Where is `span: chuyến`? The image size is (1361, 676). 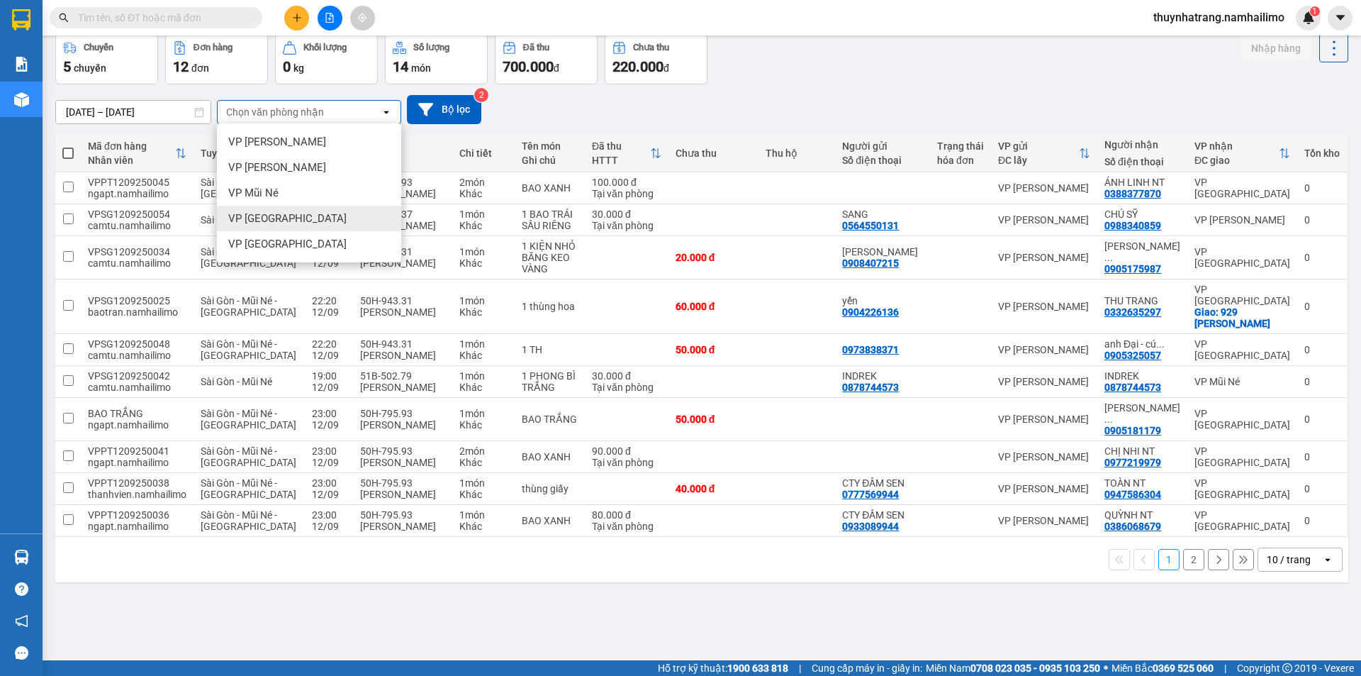 span: chuyến is located at coordinates (90, 68).